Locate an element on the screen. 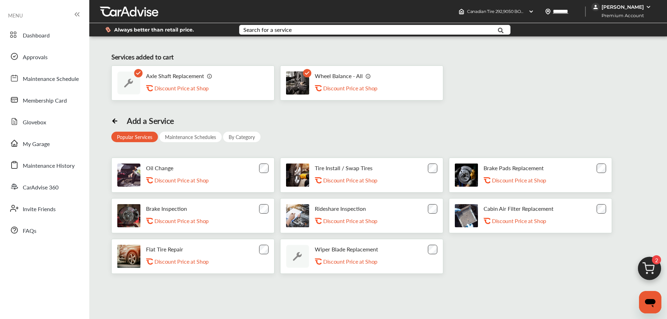 Image resolution: width=667 pixels, height=319 pixels. img: brake-pads-replacement-thumb.jpg is located at coordinates (466, 175).